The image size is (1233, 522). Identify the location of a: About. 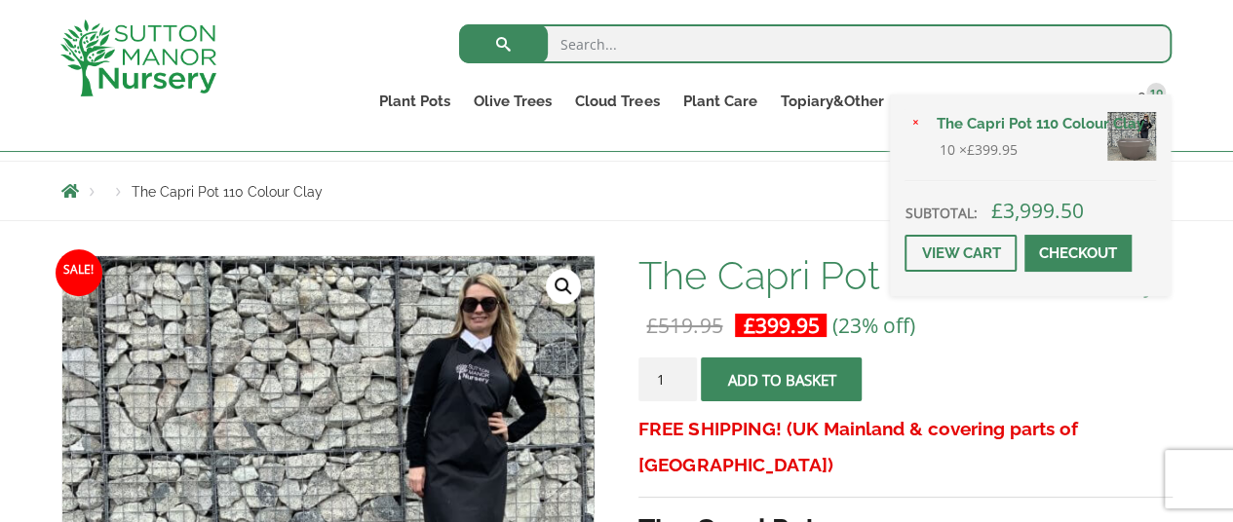
(928, 101).